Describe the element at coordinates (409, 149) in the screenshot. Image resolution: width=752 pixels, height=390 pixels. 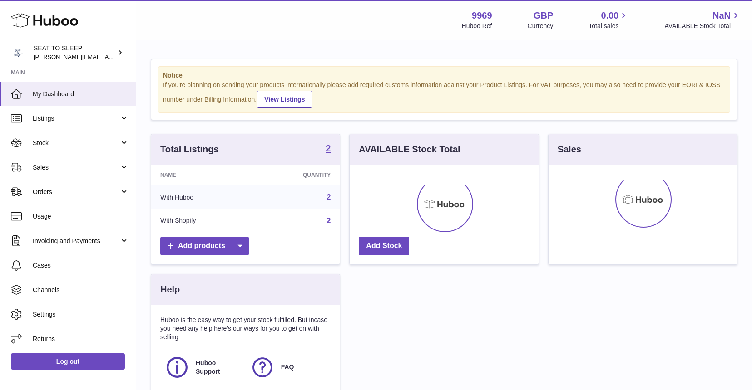
I see `h3: AVAILABLE Stock Total` at that location.